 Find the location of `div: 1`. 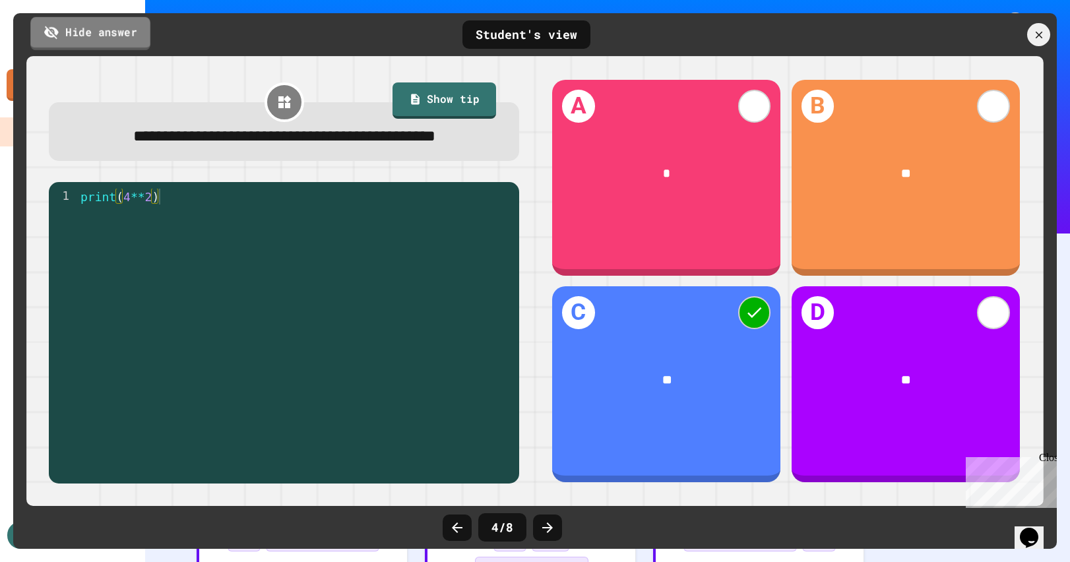

div: 1 is located at coordinates (63, 196).